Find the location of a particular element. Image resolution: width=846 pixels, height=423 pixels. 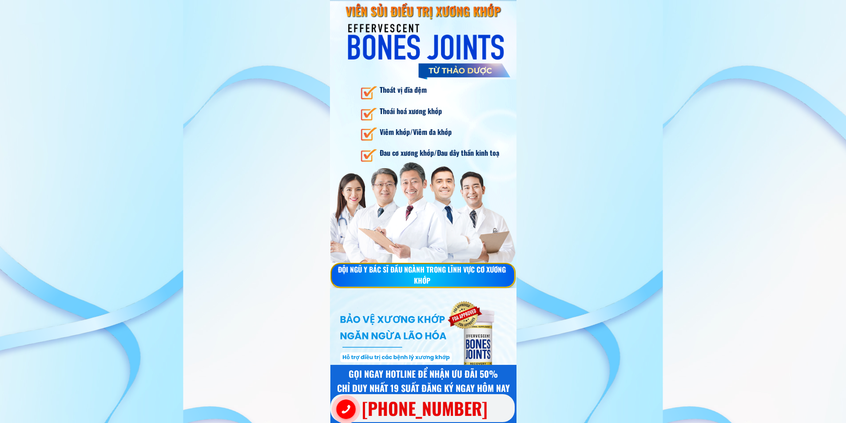

h3: VIÊN SỦI ĐIỀU TRỊ XƯƠNG KHỚP is located at coordinates (423, 11).